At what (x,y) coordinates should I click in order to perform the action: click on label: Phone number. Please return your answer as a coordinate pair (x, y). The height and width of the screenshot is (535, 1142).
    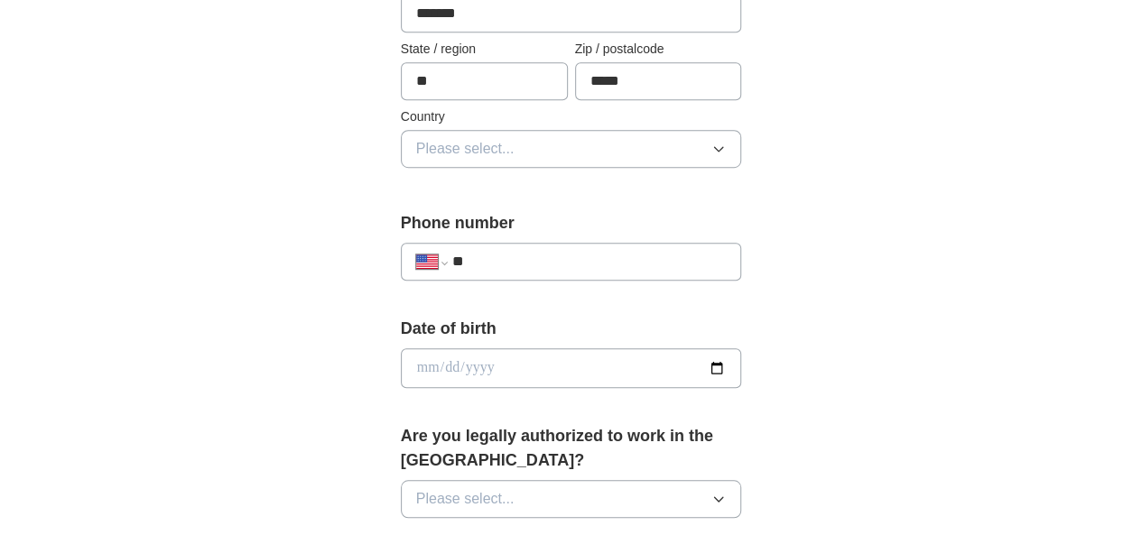
    Looking at the image, I should click on (572, 223).